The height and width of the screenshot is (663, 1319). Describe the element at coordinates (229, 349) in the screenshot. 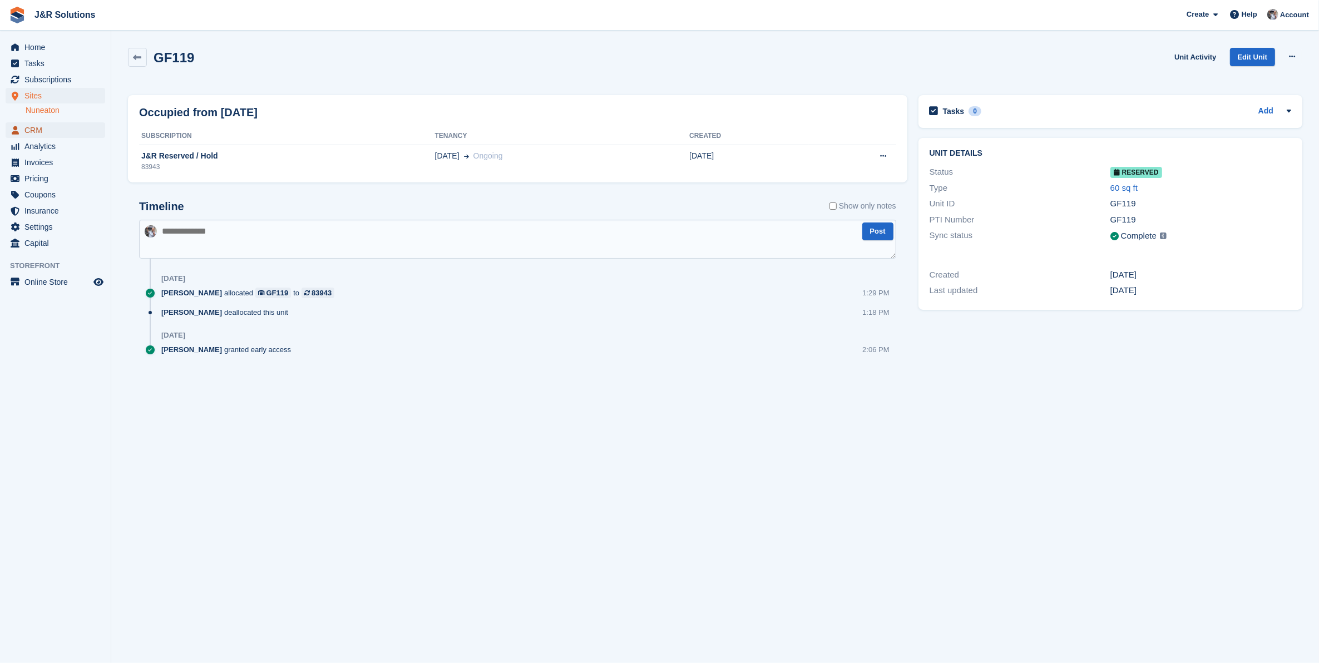

I see `div: granted early access` at that location.